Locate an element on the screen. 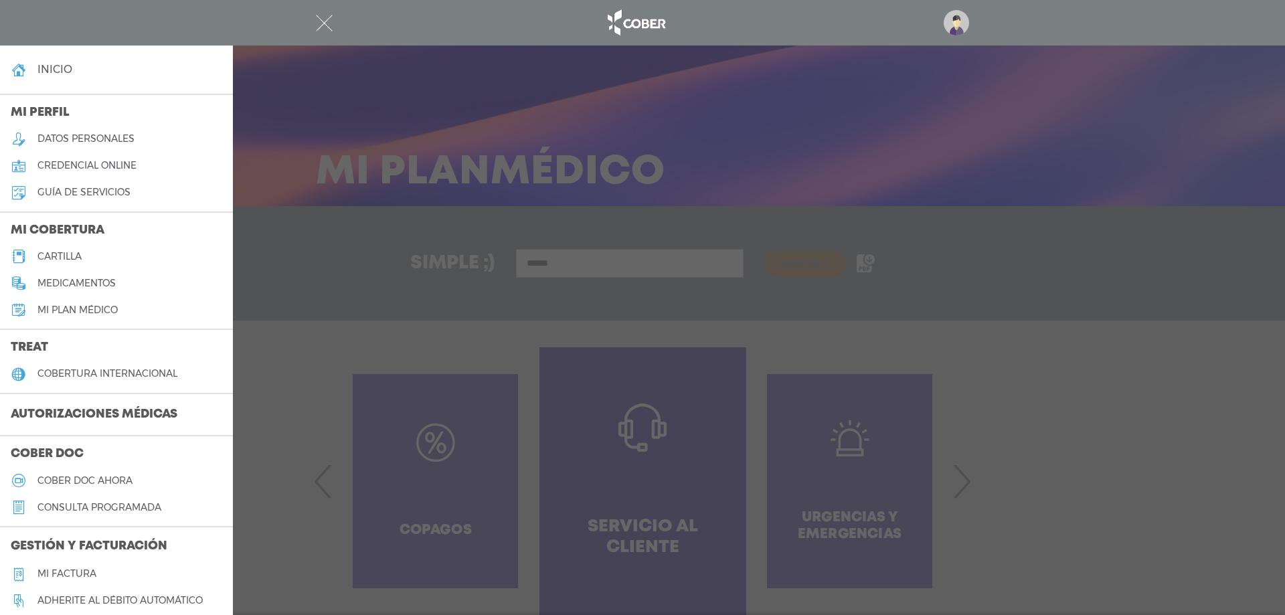 Image resolution: width=1285 pixels, height=615 pixels. h5: Adherite al débito automático is located at coordinates (120, 601).